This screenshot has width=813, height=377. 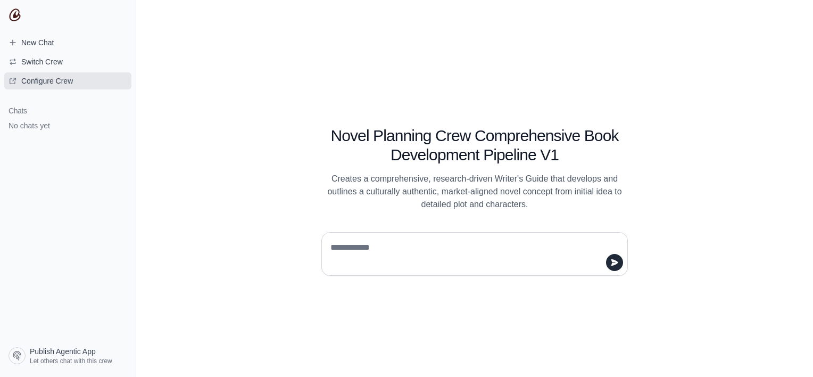 I want to click on a: Publish Agentic App Let others chat with this crew, so click(x=68, y=355).